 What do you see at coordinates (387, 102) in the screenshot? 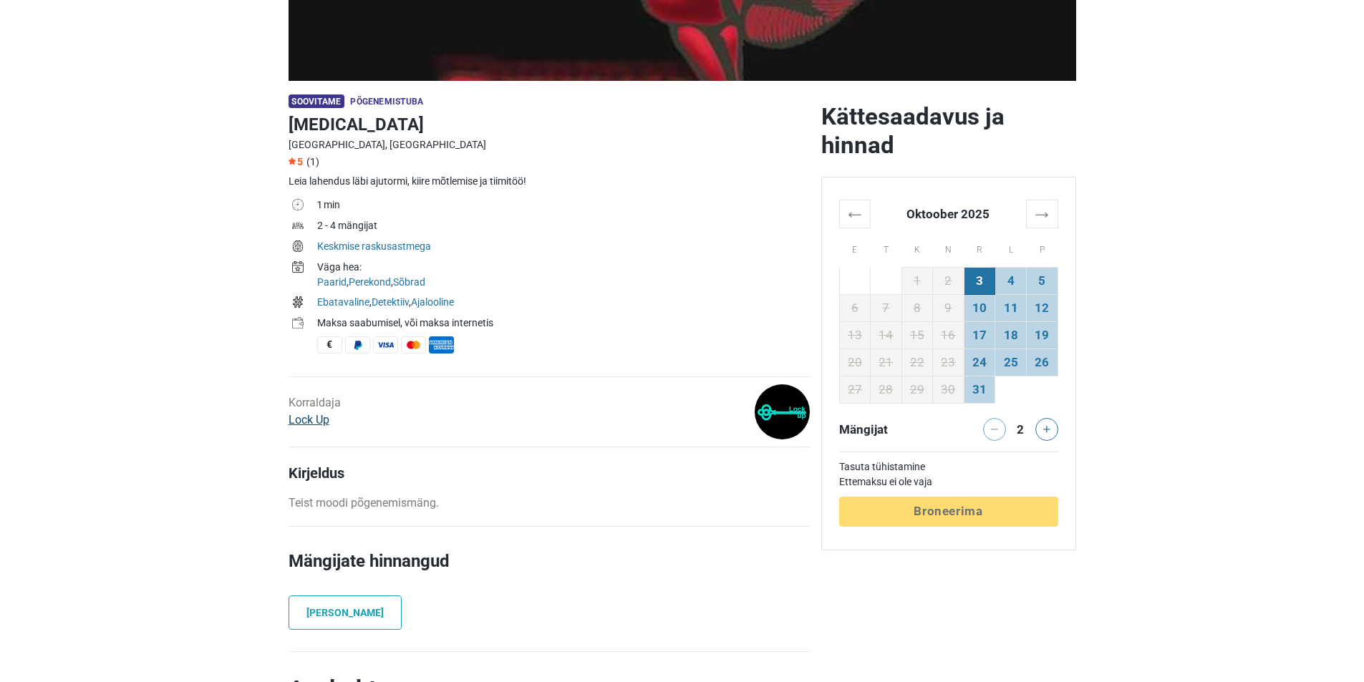
I see `span: Põgenemistuba` at bounding box center [387, 102].